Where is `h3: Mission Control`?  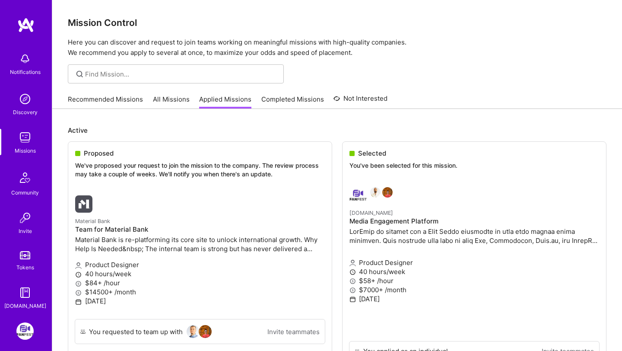
h3: Mission Control is located at coordinates (337, 22).